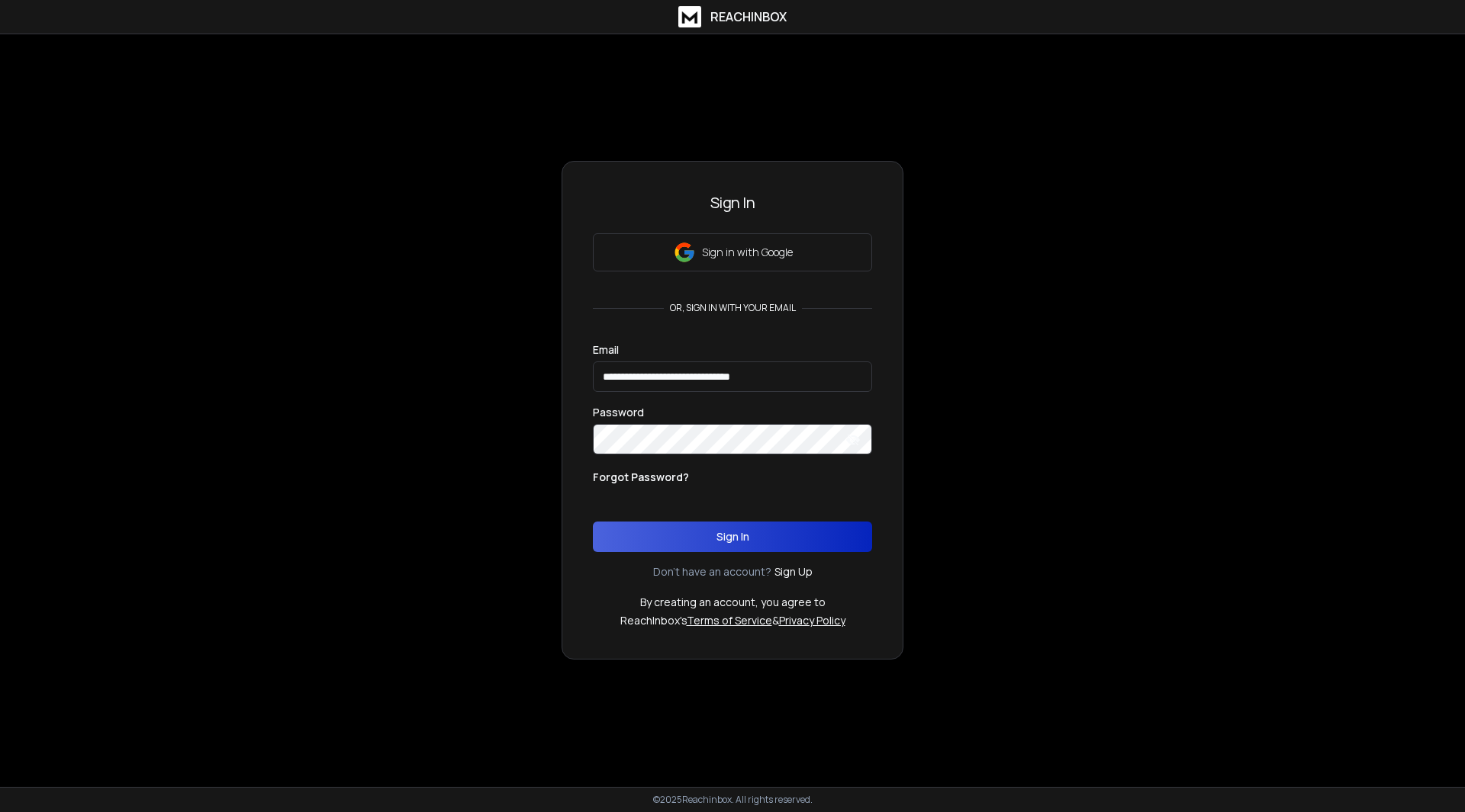  I want to click on a: Terms of Service, so click(730, 620).